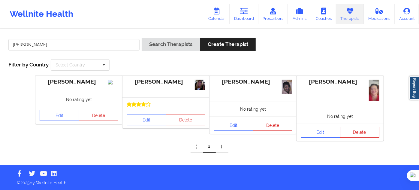 The image size is (419, 190). What do you see at coordinates (228, 44) in the screenshot?
I see `button: Create Therapist` at bounding box center [228, 44].